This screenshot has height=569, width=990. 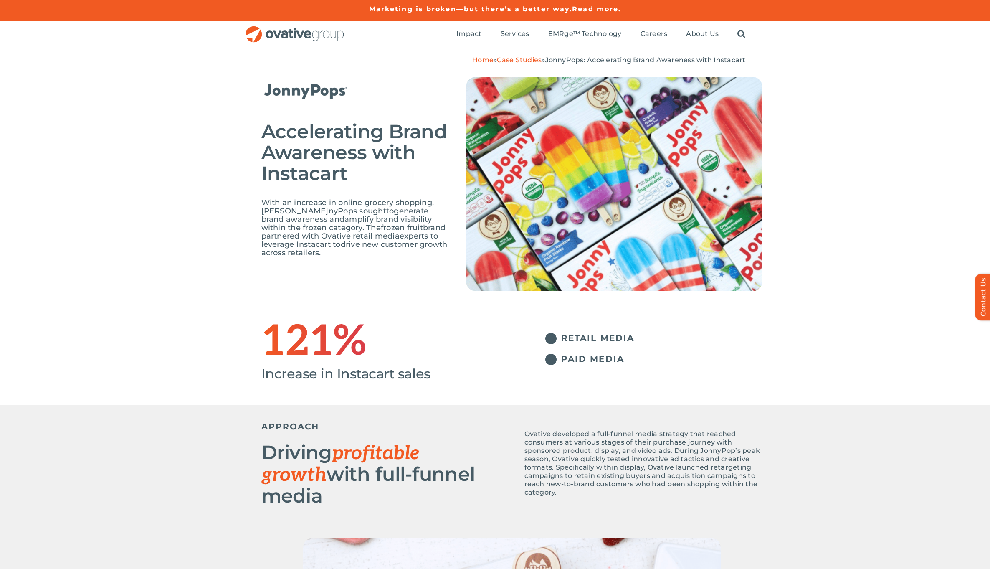 What do you see at coordinates (416, 236) in the screenshot?
I see `span: experts t` at bounding box center [416, 236].